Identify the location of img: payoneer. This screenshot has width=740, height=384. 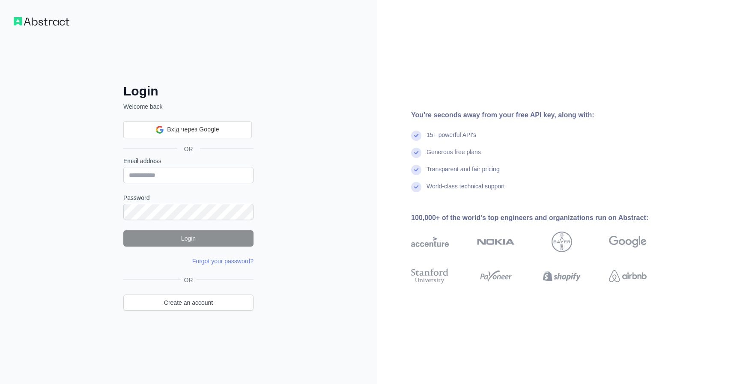
(496, 276).